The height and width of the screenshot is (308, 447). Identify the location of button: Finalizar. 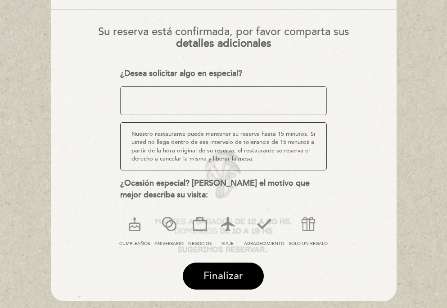
(223, 276).